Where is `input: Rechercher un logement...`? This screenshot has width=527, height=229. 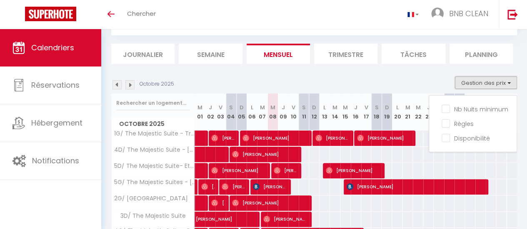 input: Rechercher un logement... is located at coordinates (153, 103).